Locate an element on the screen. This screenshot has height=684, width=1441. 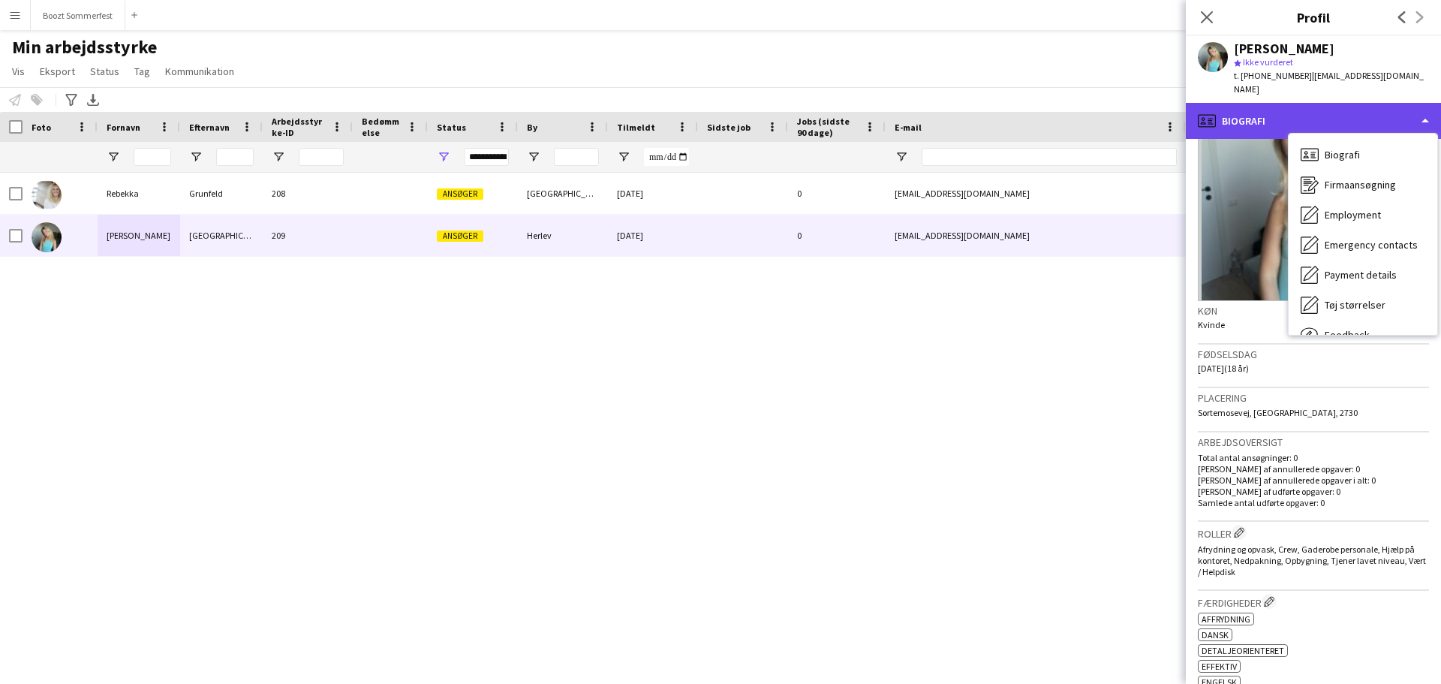
input: Arbejdsstyrke-ID Filter Input is located at coordinates (321, 157).